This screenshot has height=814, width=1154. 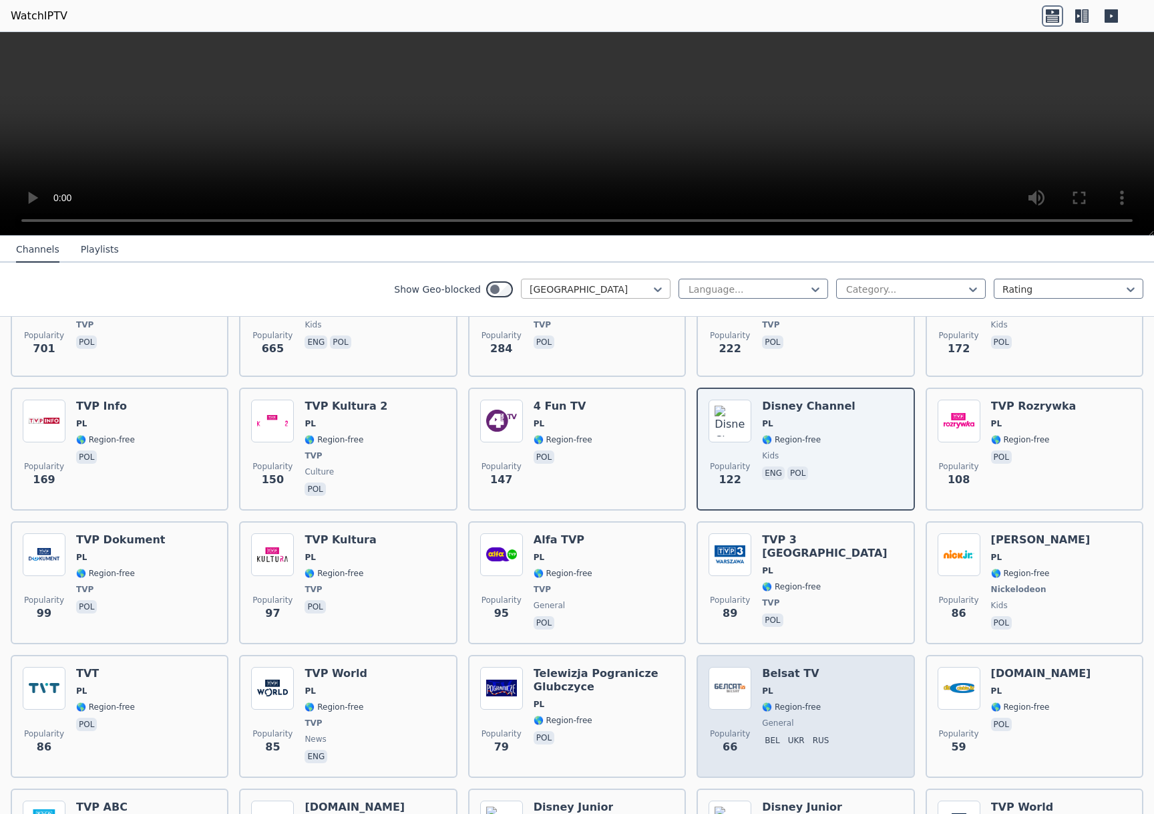 I want to click on span: 95, so click(x=502, y=613).